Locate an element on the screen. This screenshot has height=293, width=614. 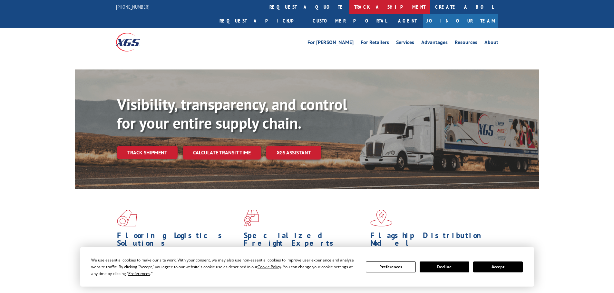
img: xgs-icon-flagship-distribution-model-red is located at coordinates (381, 218).